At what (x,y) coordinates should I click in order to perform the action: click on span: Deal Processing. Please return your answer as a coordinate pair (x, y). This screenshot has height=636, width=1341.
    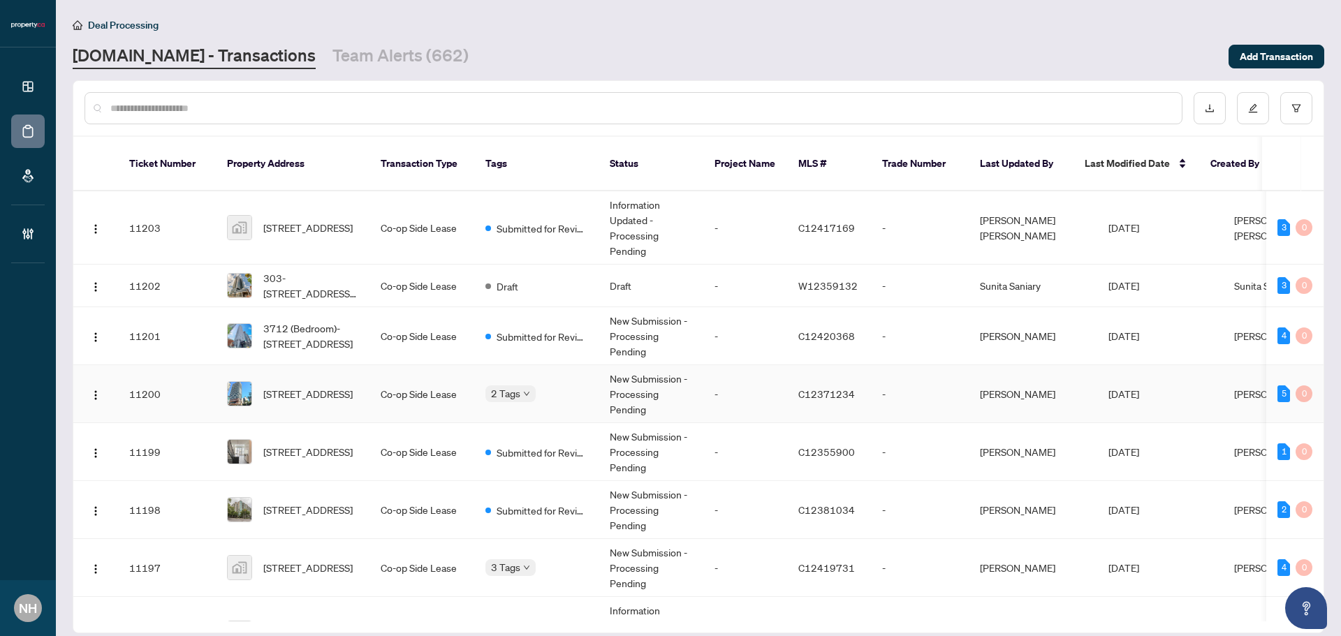
    Looking at the image, I should click on (123, 25).